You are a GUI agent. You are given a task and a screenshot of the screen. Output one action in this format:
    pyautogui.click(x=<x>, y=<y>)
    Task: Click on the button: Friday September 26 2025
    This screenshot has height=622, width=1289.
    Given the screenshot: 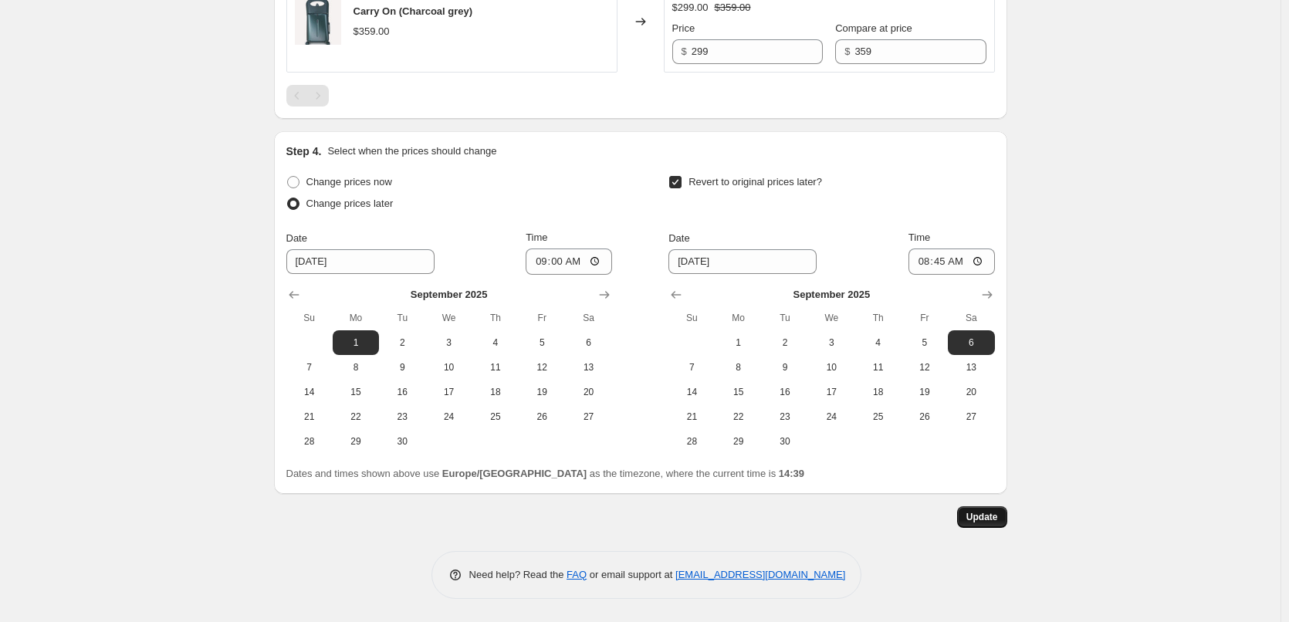 What is the action you would take?
    pyautogui.click(x=542, y=417)
    